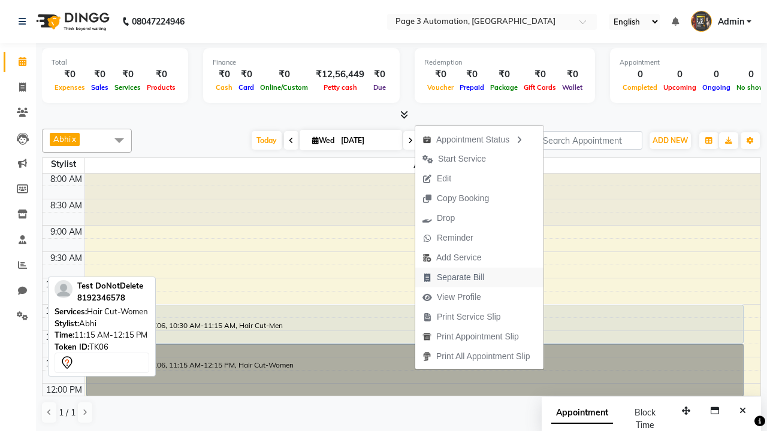 The width and height of the screenshot is (767, 431). Describe the element at coordinates (110, 298) in the screenshot. I see `div: 8192346578` at that location.